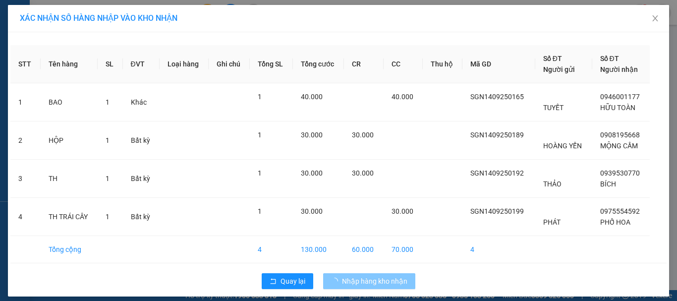 The height and width of the screenshot is (301, 677). Describe the element at coordinates (273, 281) in the screenshot. I see `span: rollback` at that location.